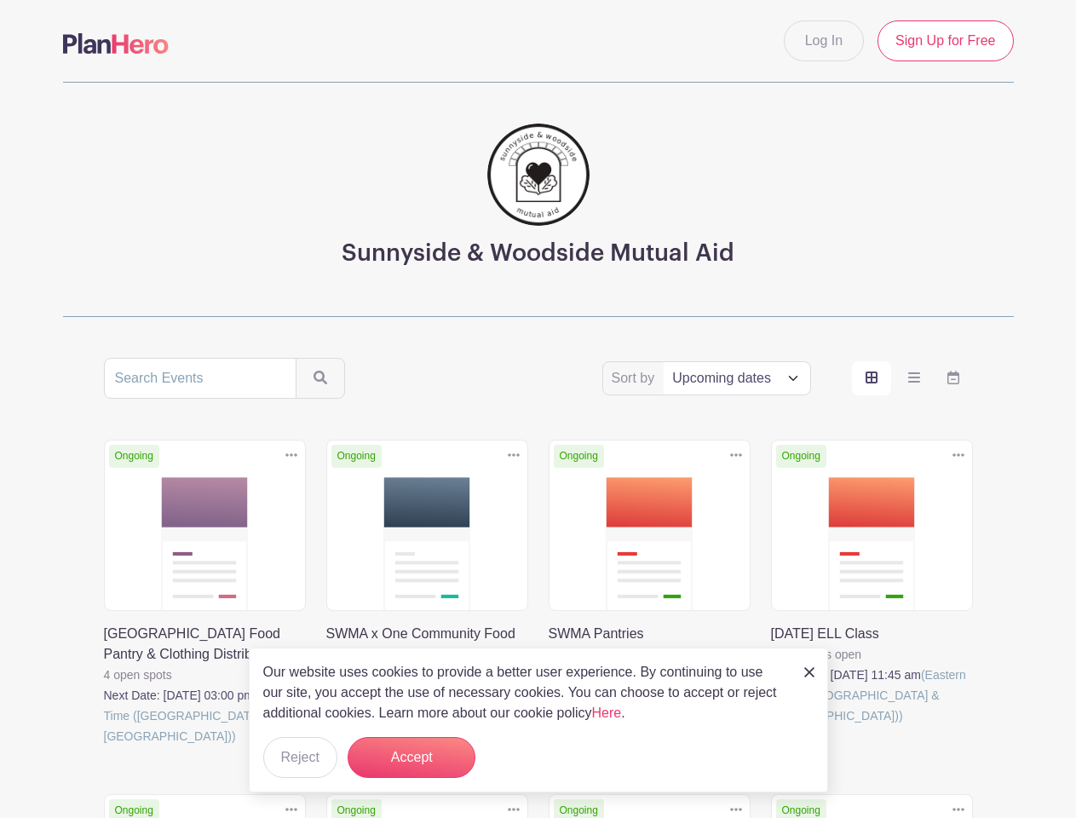  I want to click on div: order and view, so click(913, 378).